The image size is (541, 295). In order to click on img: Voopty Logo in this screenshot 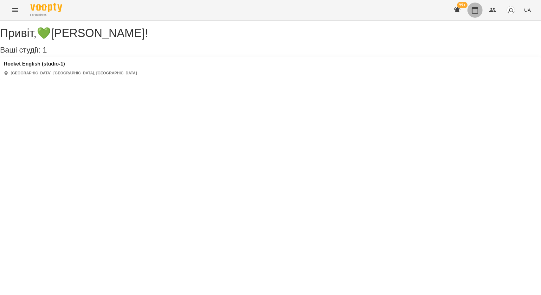, I will do `click(46, 8)`.